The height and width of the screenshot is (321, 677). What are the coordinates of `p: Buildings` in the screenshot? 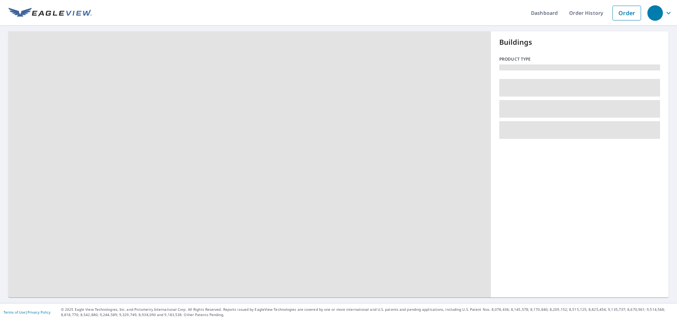 It's located at (579, 42).